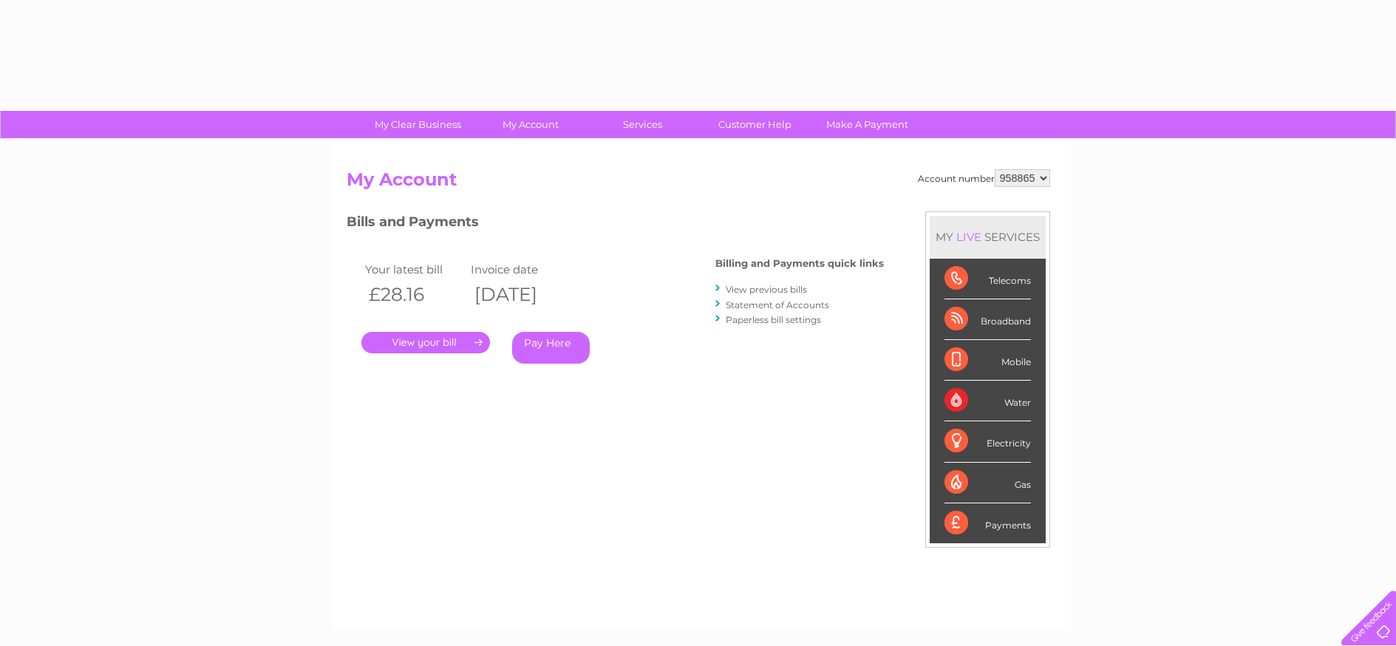 The height and width of the screenshot is (646, 1396). What do you see at coordinates (766, 289) in the screenshot?
I see `a: View previous bills` at bounding box center [766, 289].